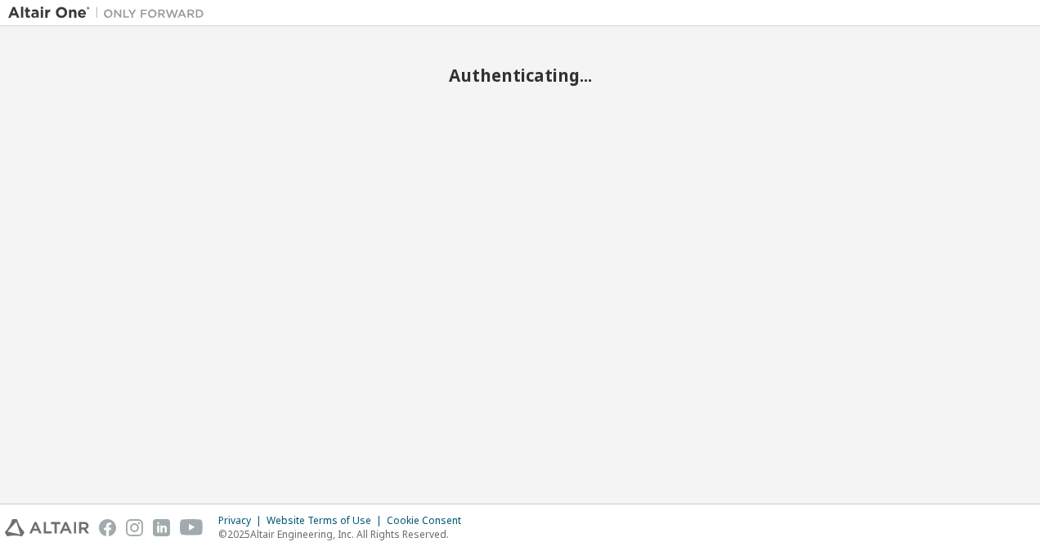  What do you see at coordinates (344, 534) in the screenshot?
I see `p: © 2025 Altair Engineering, Inc. All Rights Reserved.` at bounding box center [344, 534].